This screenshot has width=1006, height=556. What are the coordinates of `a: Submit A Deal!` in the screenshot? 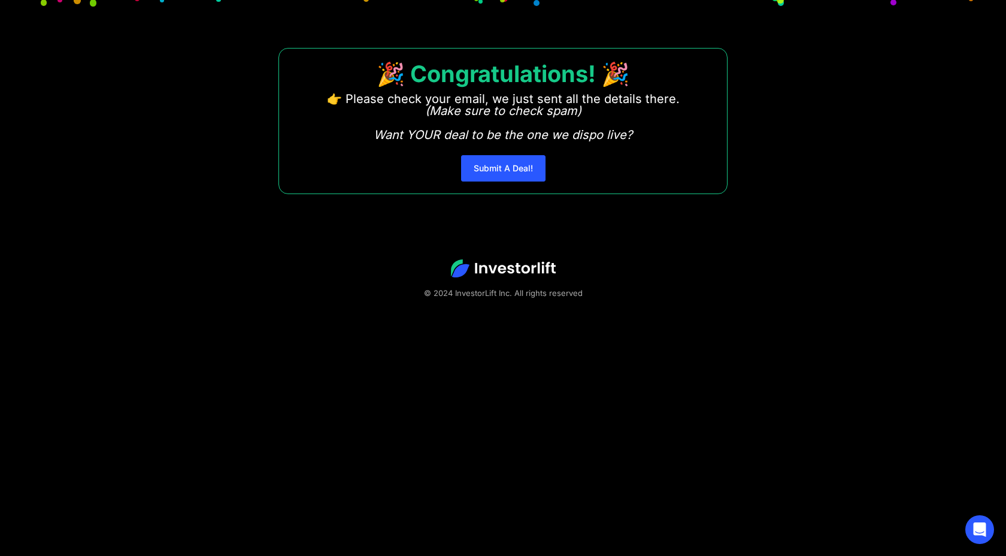 It's located at (503, 168).